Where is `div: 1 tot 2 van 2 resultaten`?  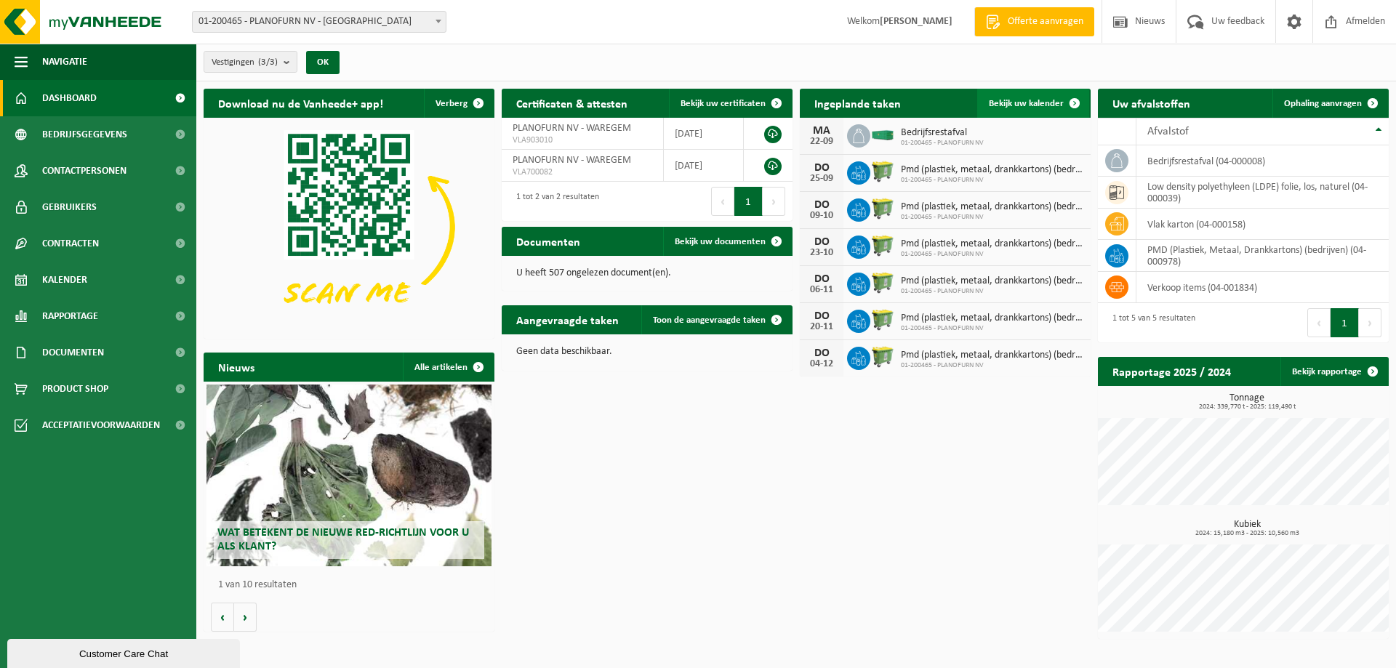
div: 1 tot 2 van 2 resultaten is located at coordinates (554, 201).